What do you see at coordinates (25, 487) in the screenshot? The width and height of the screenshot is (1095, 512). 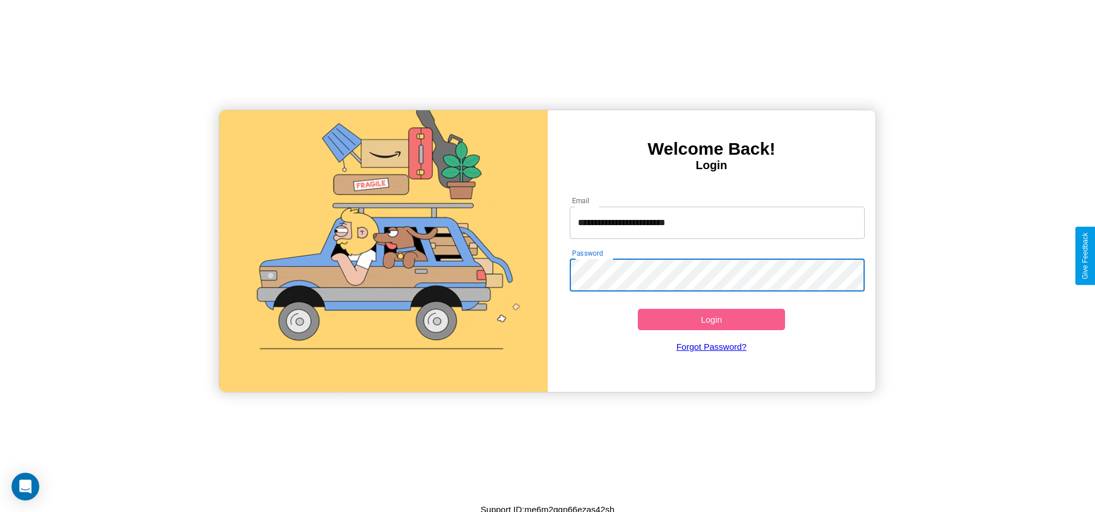 I see `div: Open Intercom Messenger` at bounding box center [25, 487].